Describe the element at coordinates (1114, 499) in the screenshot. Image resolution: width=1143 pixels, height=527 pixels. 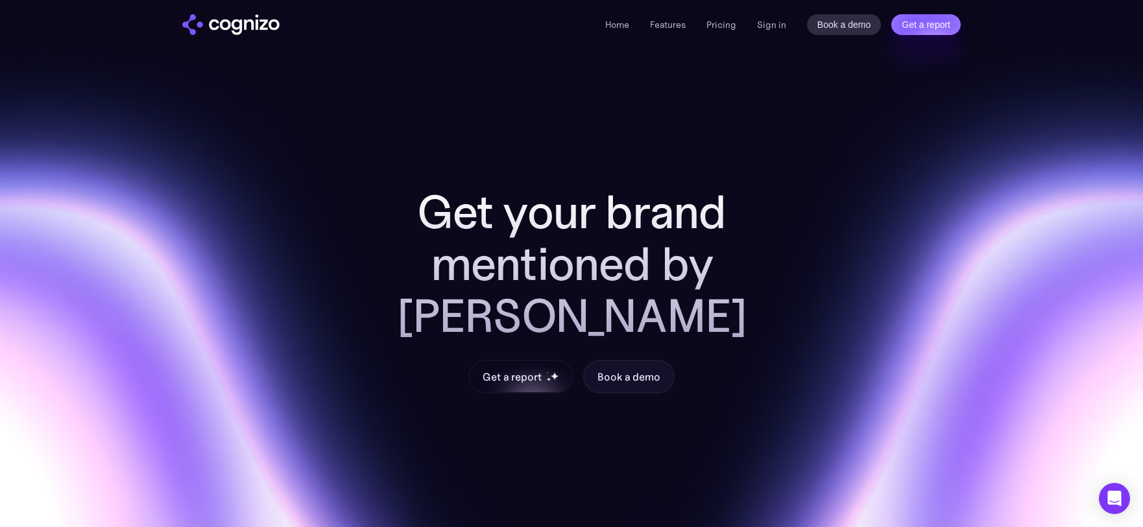
I see `div: Open Intercom Messenger` at that location.